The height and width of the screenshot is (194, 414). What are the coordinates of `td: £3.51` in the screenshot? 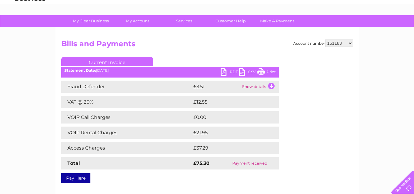 It's located at (216, 87).